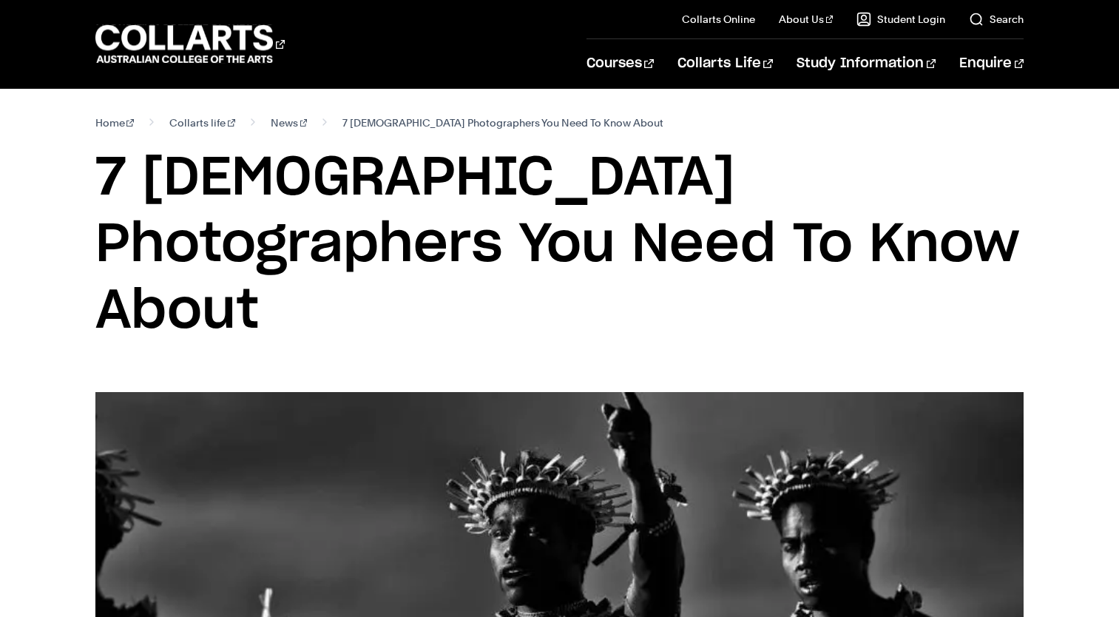 The image size is (1119, 617). I want to click on a: Collarts Life, so click(725, 64).